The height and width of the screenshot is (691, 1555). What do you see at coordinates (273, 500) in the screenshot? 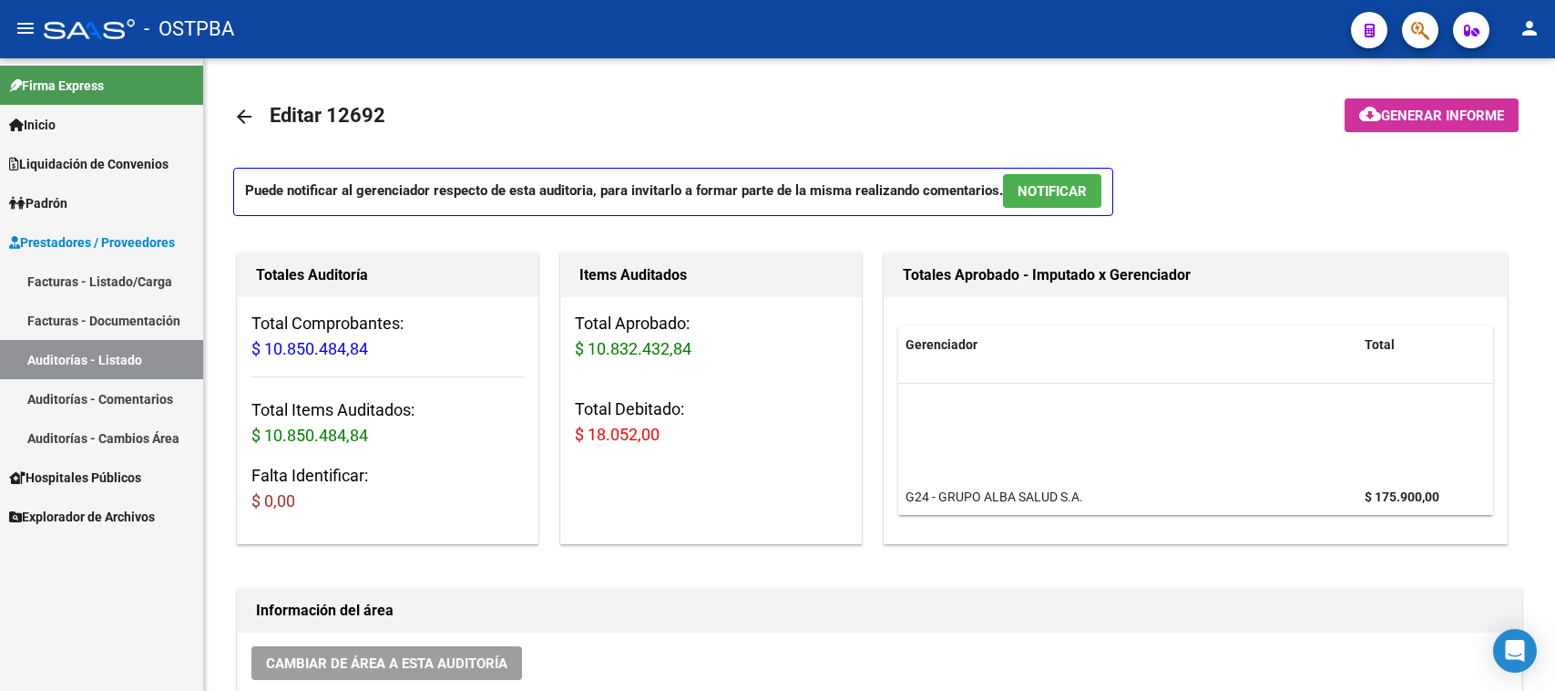
I see `span: $ 0,00` at bounding box center [273, 500].